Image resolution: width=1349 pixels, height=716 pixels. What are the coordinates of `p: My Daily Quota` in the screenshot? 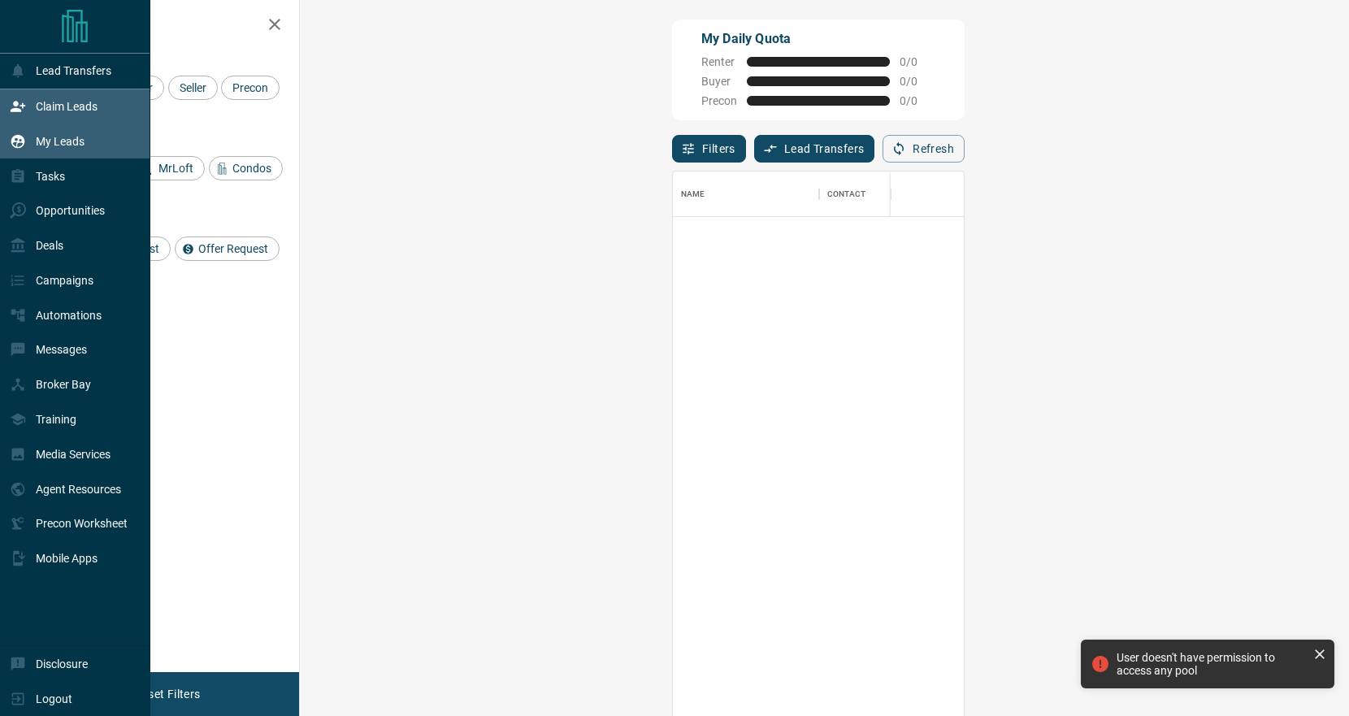 It's located at (818, 39).